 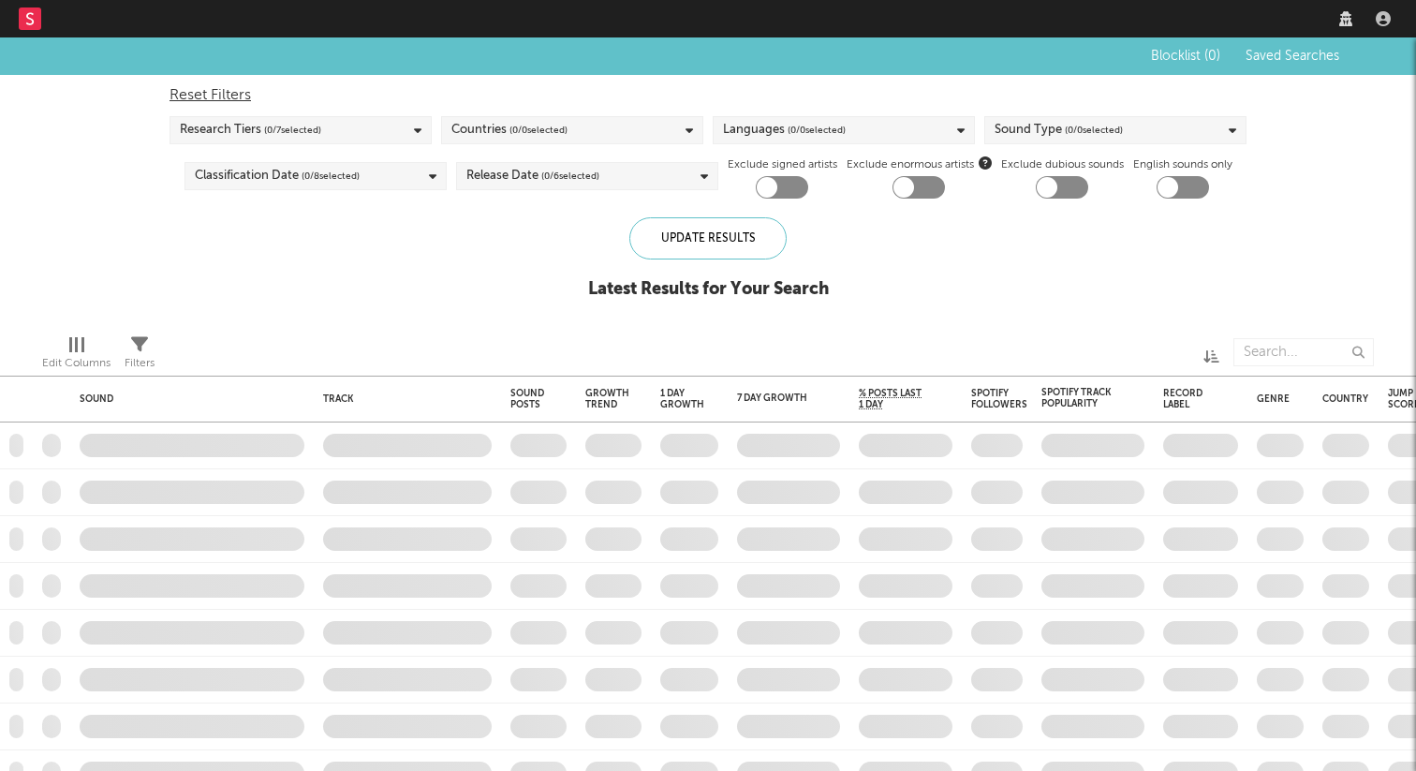 What do you see at coordinates (891, 399) in the screenshot?
I see `span: % Posts Last 1 Day` at bounding box center [891, 399].